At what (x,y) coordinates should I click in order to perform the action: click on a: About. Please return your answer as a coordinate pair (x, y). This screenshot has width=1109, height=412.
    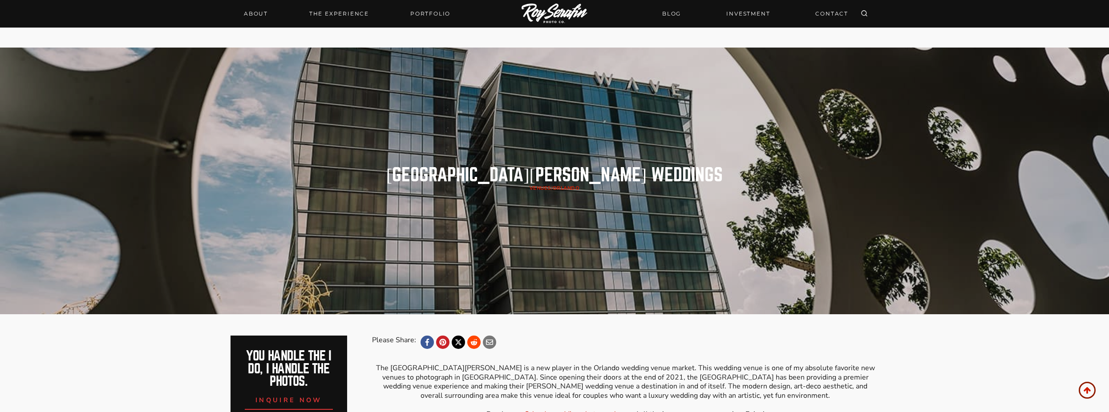
    Looking at the image, I should click on (256, 14).